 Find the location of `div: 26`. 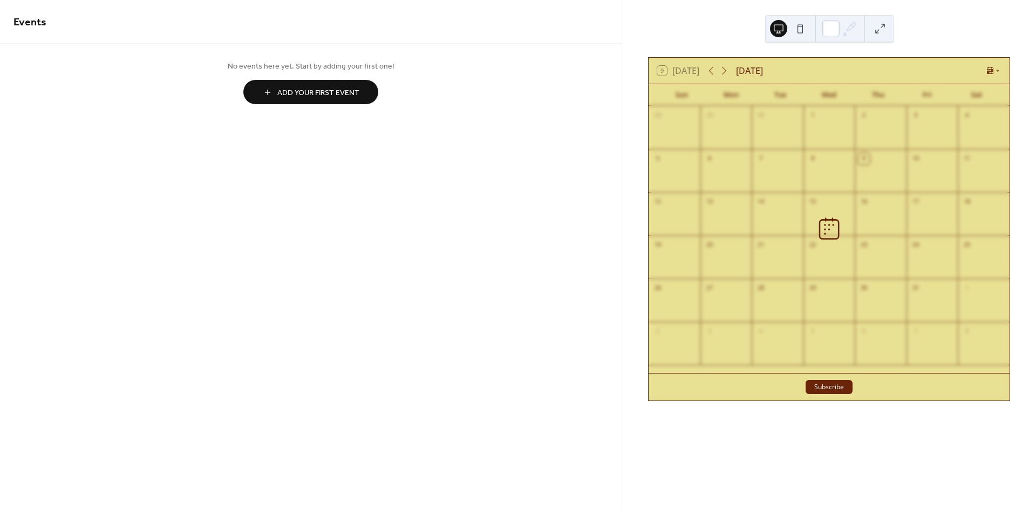

div: 26 is located at coordinates (657, 288).